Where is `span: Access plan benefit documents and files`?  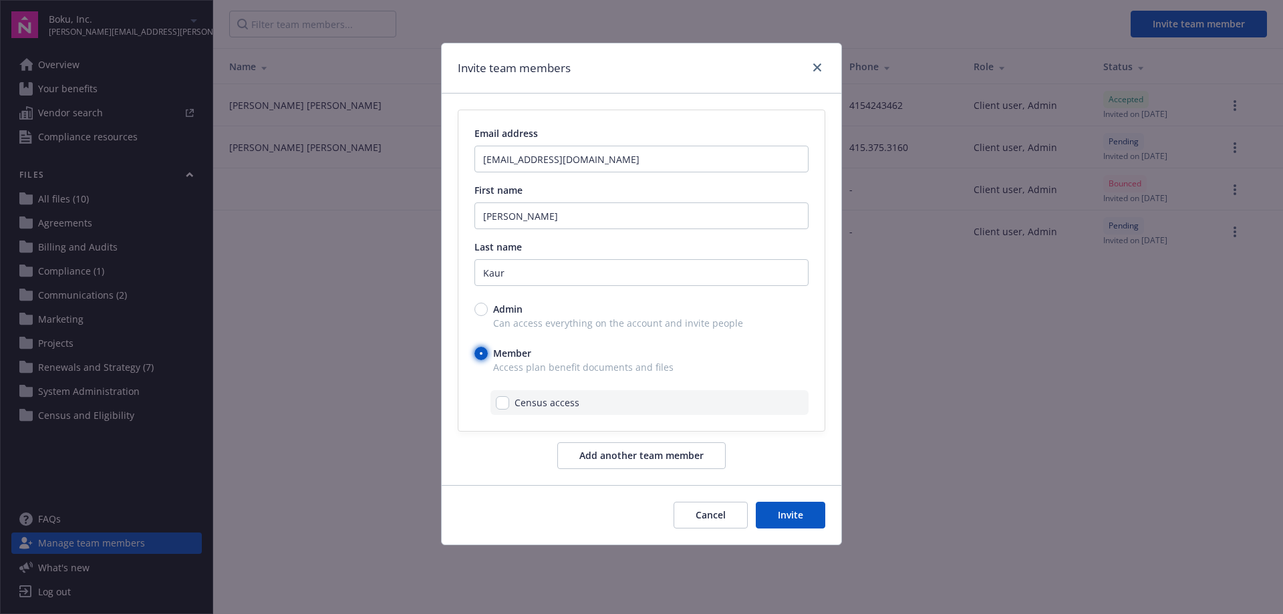
span: Access plan benefit documents and files is located at coordinates (642, 367).